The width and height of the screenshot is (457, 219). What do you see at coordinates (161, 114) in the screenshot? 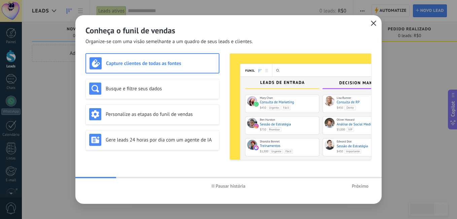
I see `h3: Personalize as etapas do funil de vendas` at bounding box center [161, 114].